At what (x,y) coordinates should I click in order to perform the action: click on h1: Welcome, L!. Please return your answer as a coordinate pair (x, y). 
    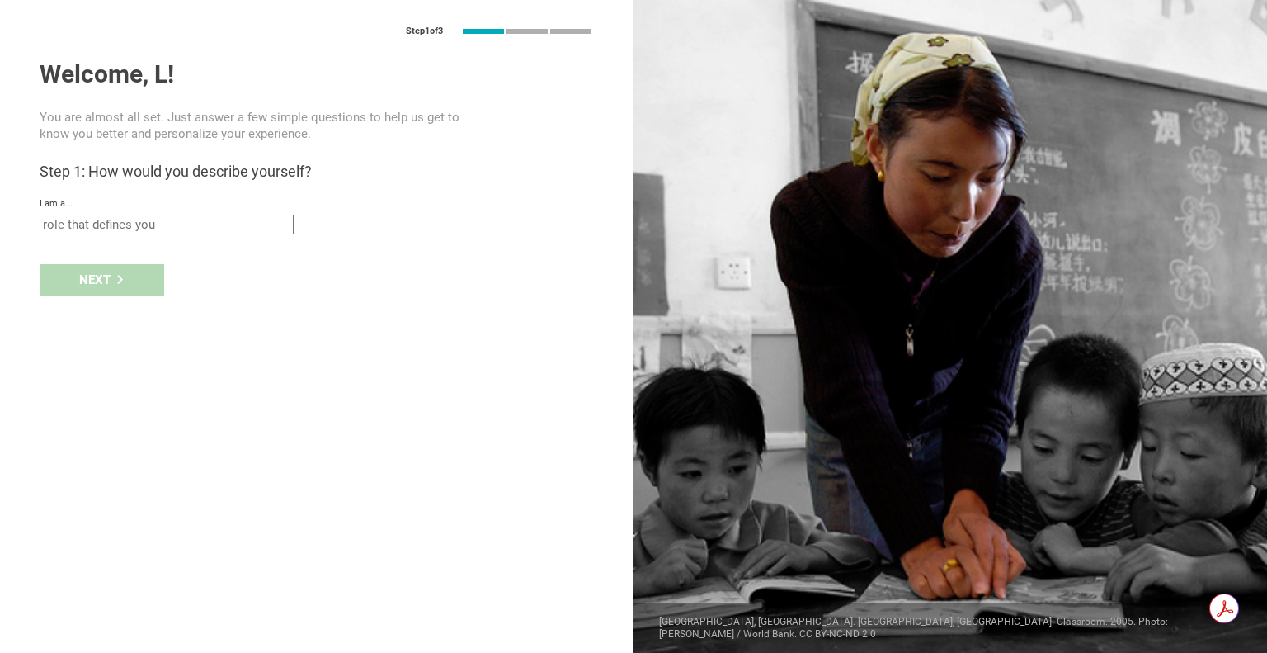
    Looking at the image, I should click on (317, 74).